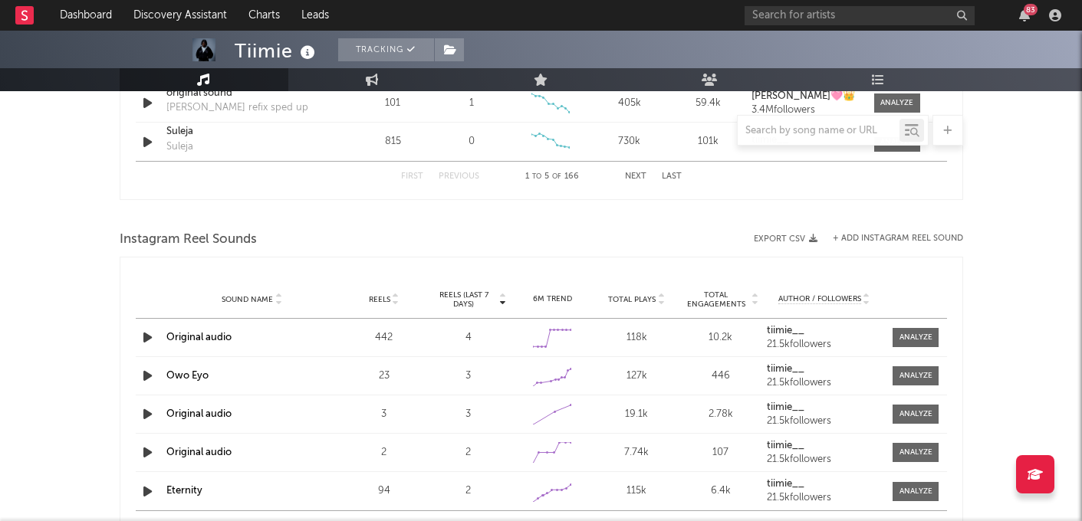 The height and width of the screenshot is (521, 1082). What do you see at coordinates (386, 50) in the screenshot?
I see `button: Tracking` at bounding box center [386, 50].